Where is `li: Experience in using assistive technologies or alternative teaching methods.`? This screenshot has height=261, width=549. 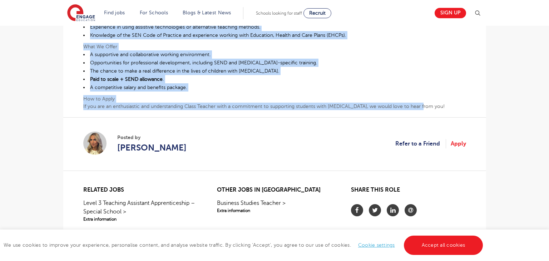 li: Experience in using assistive technologies or alternative teaching methods. is located at coordinates (275, 27).